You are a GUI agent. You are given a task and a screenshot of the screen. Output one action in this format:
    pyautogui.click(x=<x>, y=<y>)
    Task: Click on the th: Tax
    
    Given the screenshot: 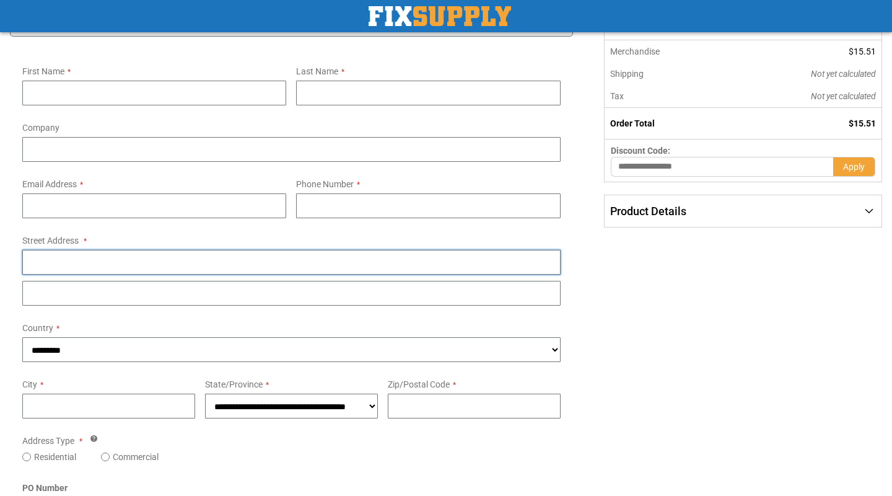 What is the action you would take?
    pyautogui.click(x=665, y=96)
    